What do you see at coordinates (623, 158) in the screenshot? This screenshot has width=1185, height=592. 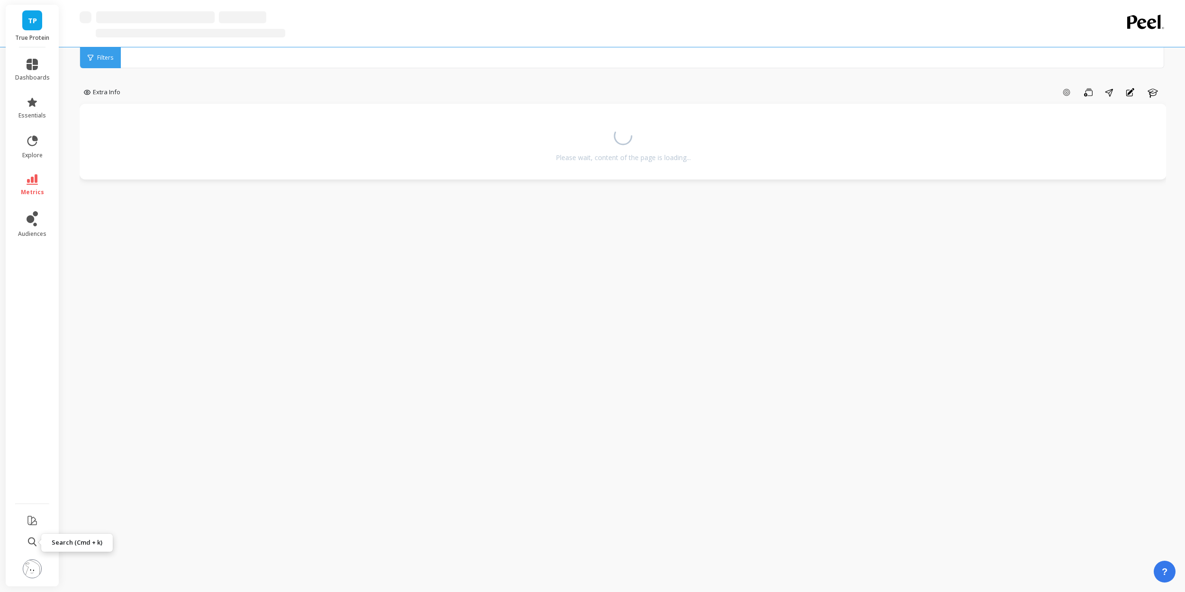 I see `div: Please wait, content of the page is loading...` at bounding box center [623, 158].